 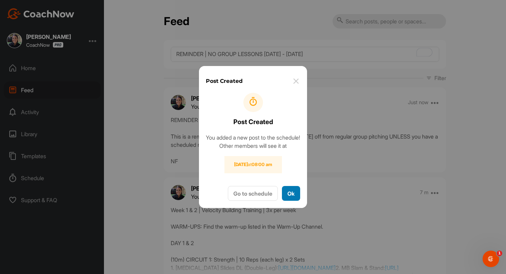 I want to click on span: 1, so click(x=499, y=254).